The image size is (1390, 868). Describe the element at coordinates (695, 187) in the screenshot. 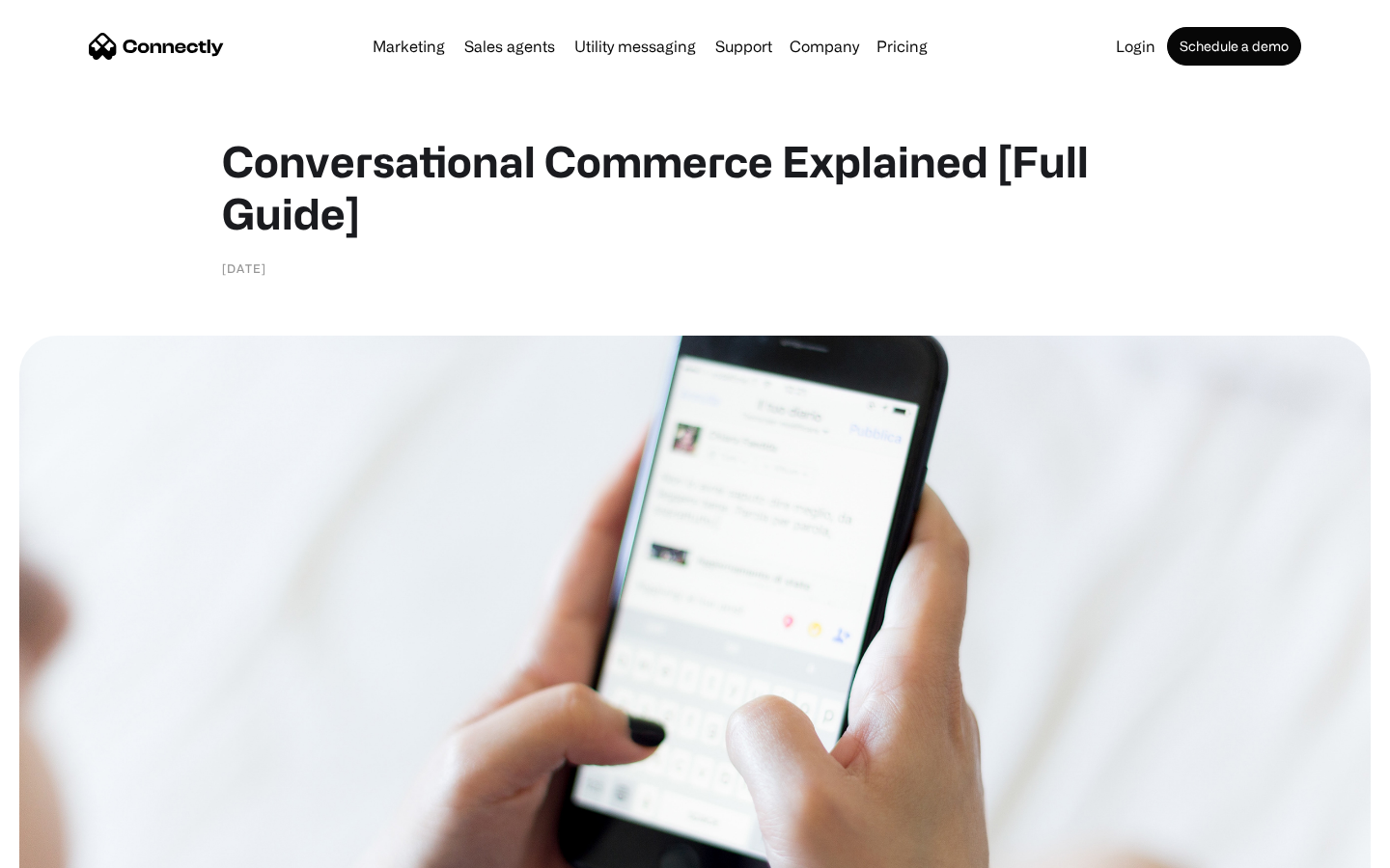

I see `h1: Conversational Commerce Explained [Full Guide]` at that location.